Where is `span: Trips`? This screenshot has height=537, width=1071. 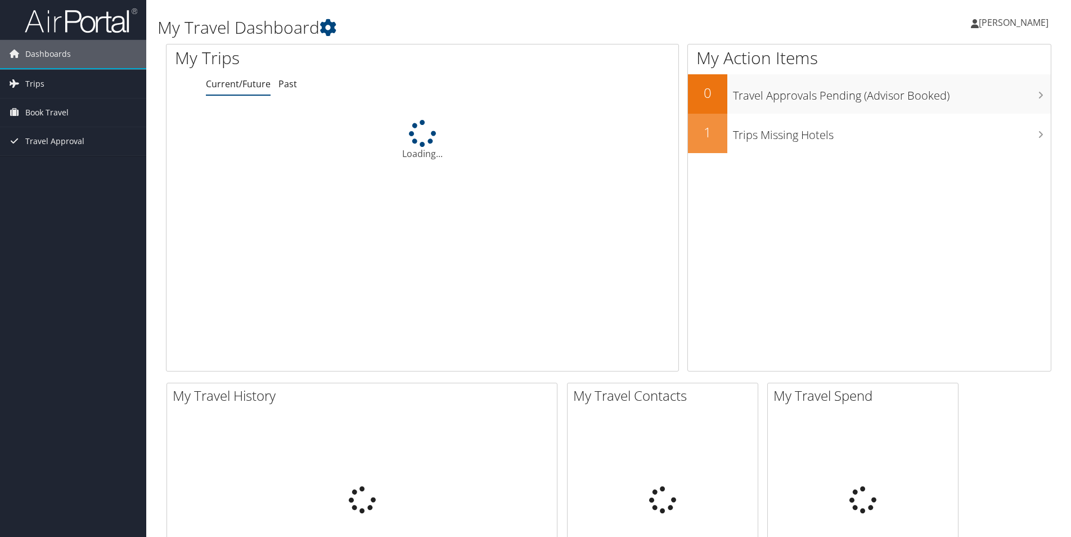
span: Trips is located at coordinates (35, 84).